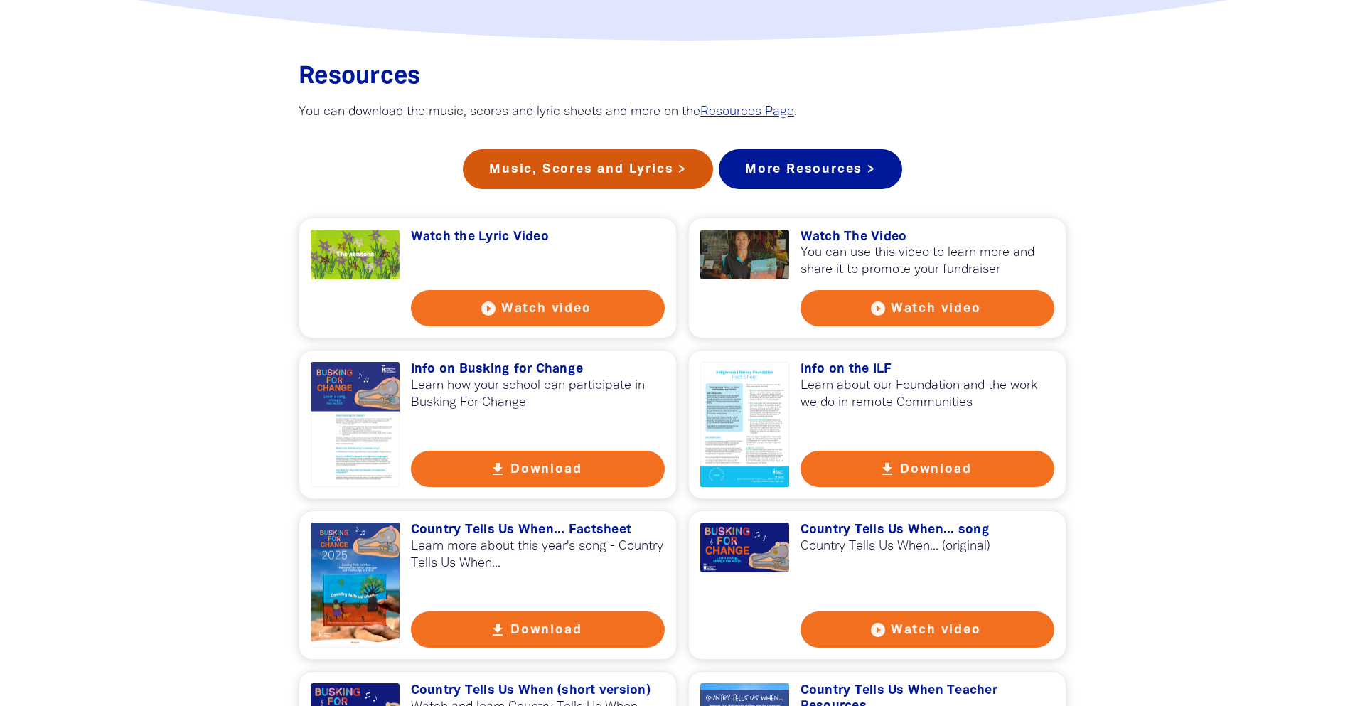 The height and width of the screenshot is (706, 1365). What do you see at coordinates (810, 169) in the screenshot?
I see `a: More Resources >` at bounding box center [810, 169].